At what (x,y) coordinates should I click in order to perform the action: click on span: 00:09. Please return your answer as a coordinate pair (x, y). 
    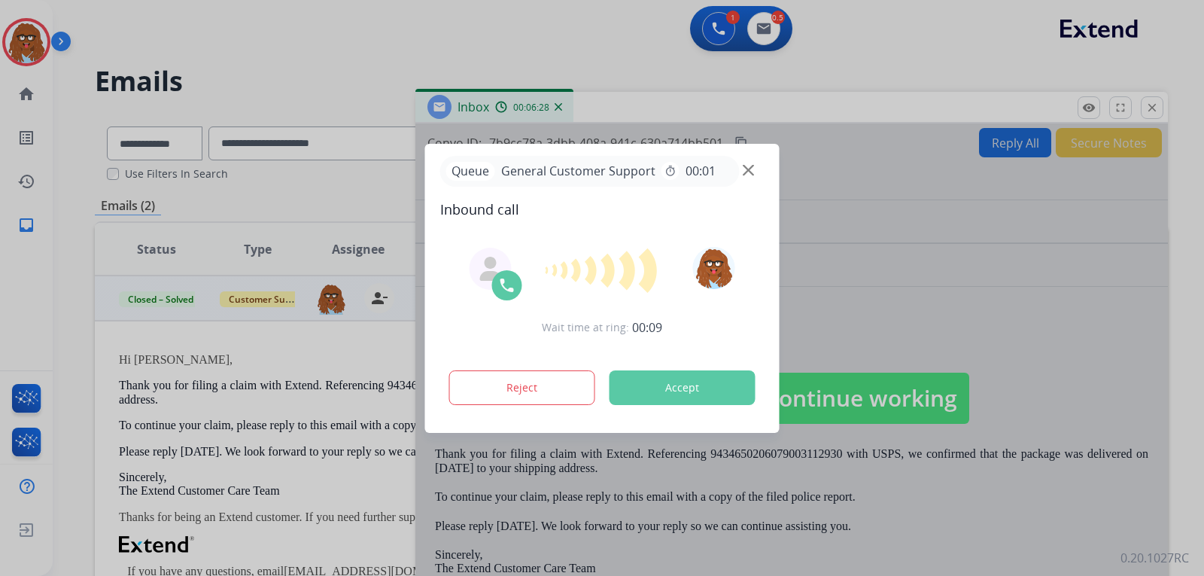
    Looking at the image, I should click on (647, 327).